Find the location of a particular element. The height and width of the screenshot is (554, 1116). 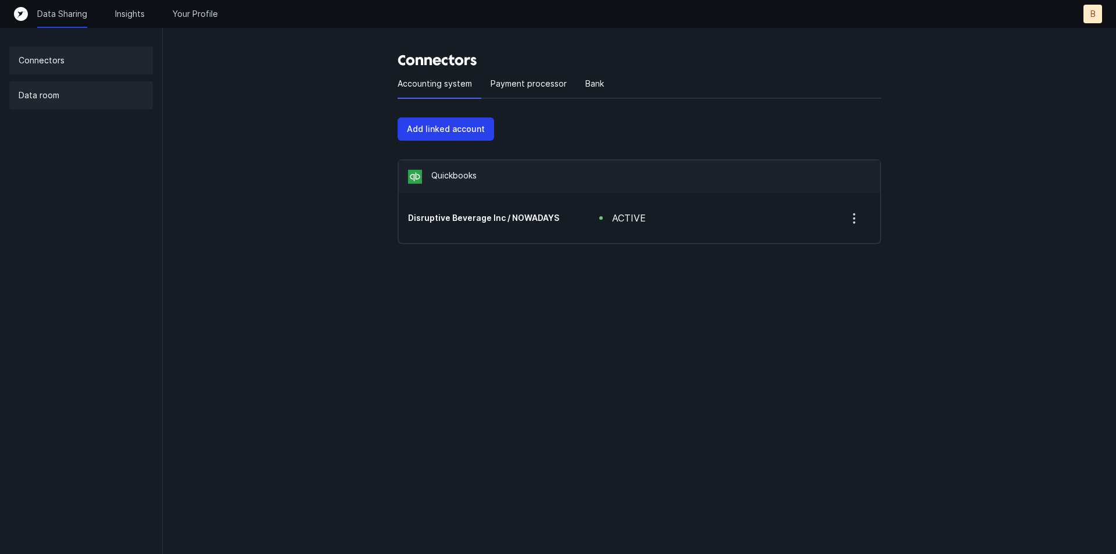

p: Your Profile is located at coordinates (195, 14).